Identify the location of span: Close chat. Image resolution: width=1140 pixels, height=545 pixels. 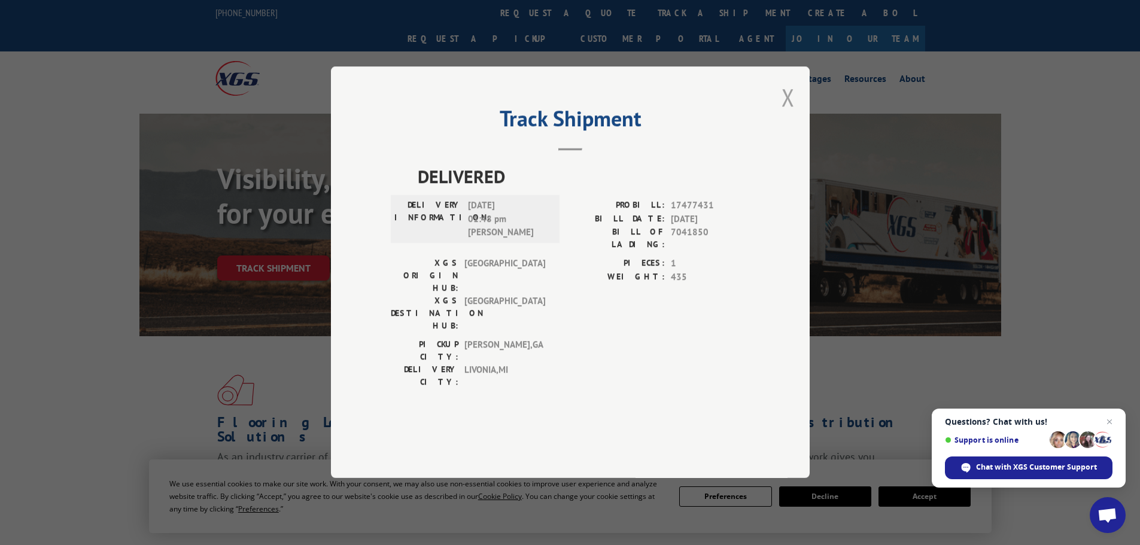
(1110, 422).